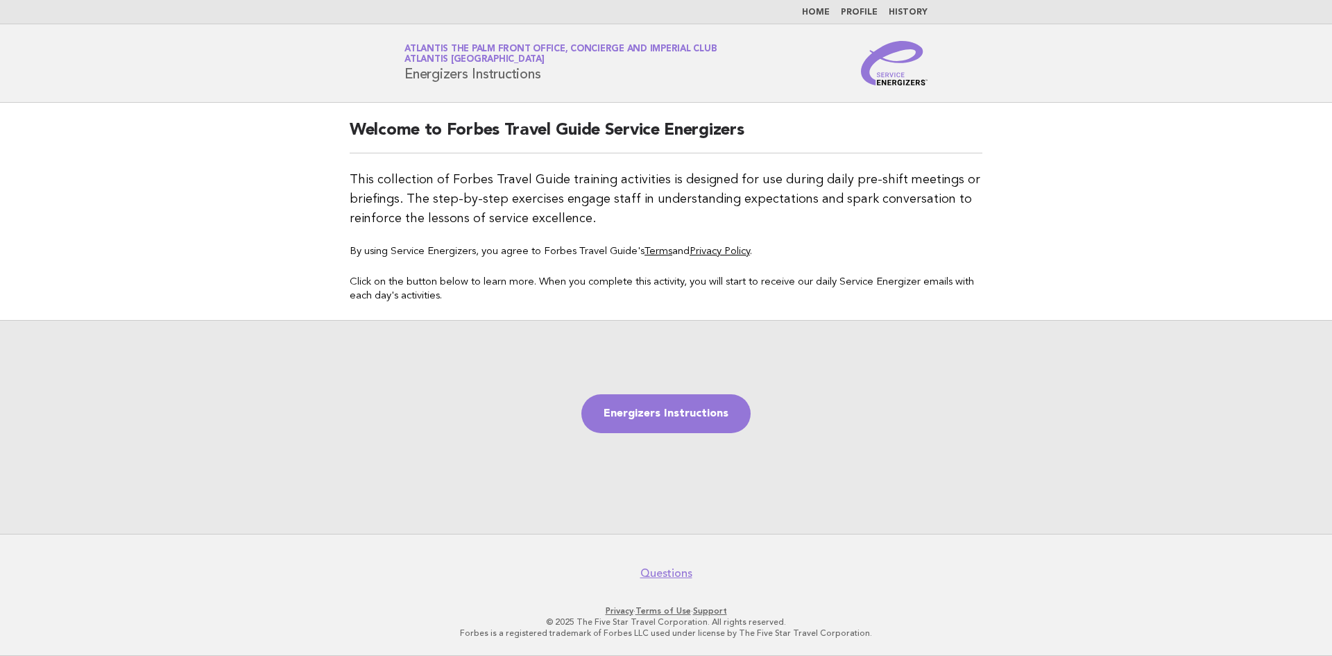 This screenshot has width=1332, height=656. What do you see at coordinates (710, 611) in the screenshot?
I see `a: Support` at bounding box center [710, 611].